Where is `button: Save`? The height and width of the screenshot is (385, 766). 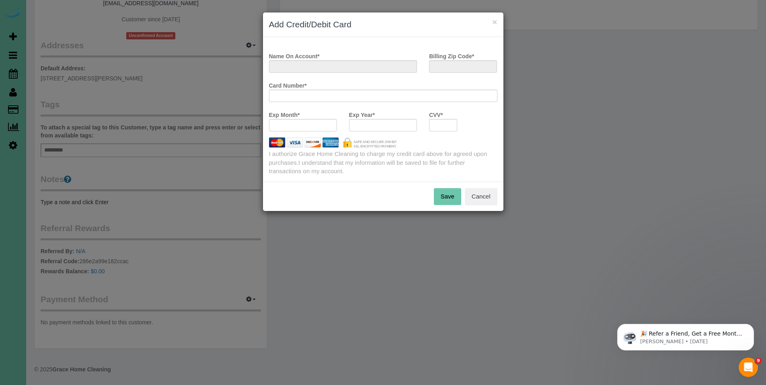
button: Save is located at coordinates (448, 197).